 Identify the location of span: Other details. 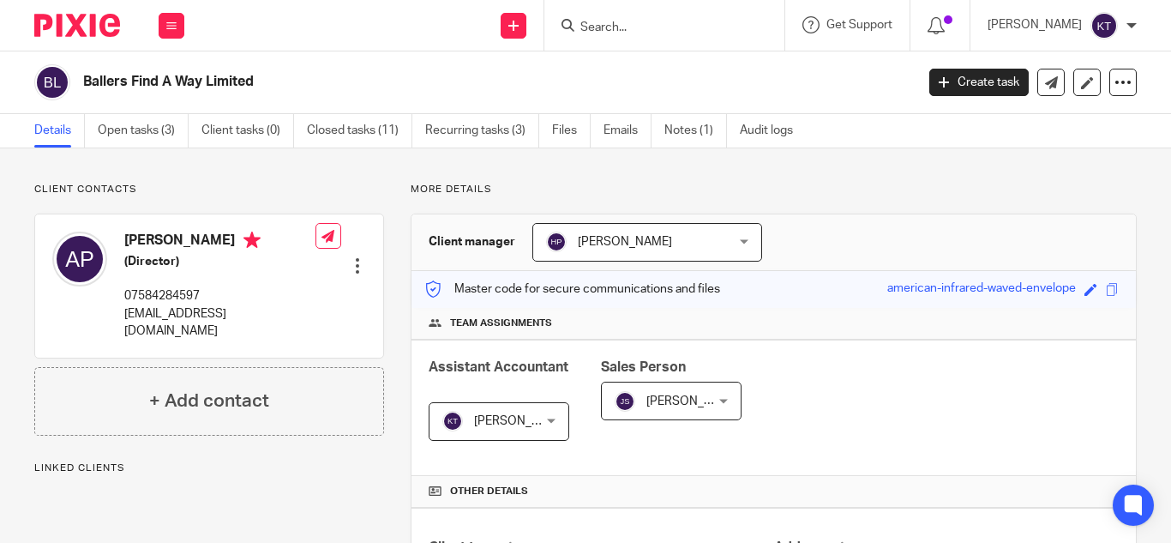
(489, 491).